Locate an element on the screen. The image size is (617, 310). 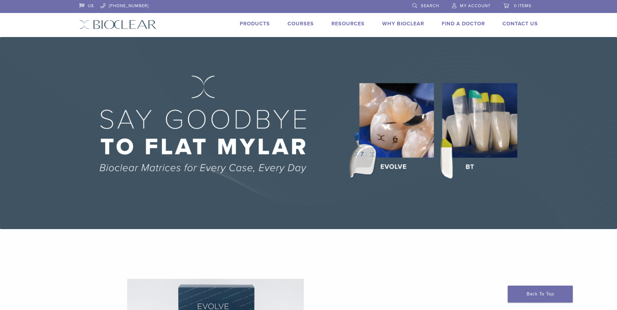
span: 0 items is located at coordinates (523, 6).